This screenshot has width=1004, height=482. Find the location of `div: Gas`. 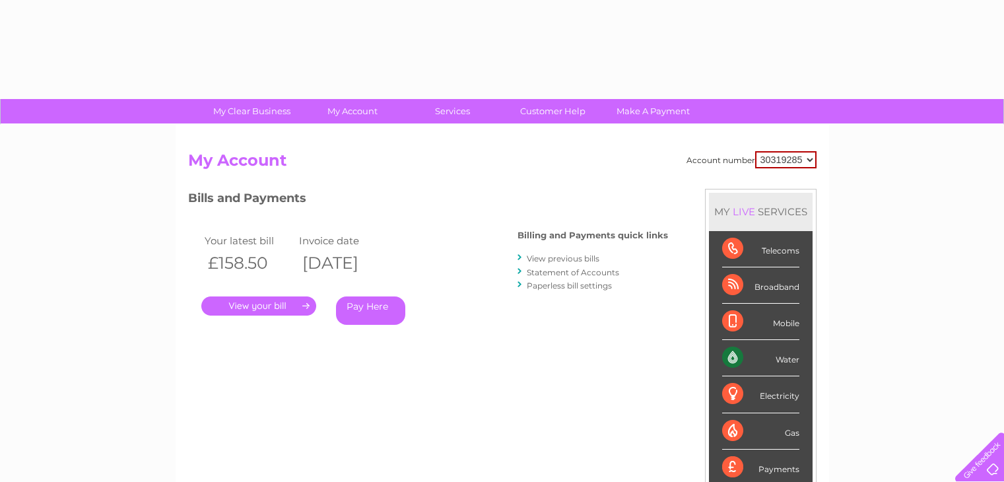

div: Gas is located at coordinates (760, 431).